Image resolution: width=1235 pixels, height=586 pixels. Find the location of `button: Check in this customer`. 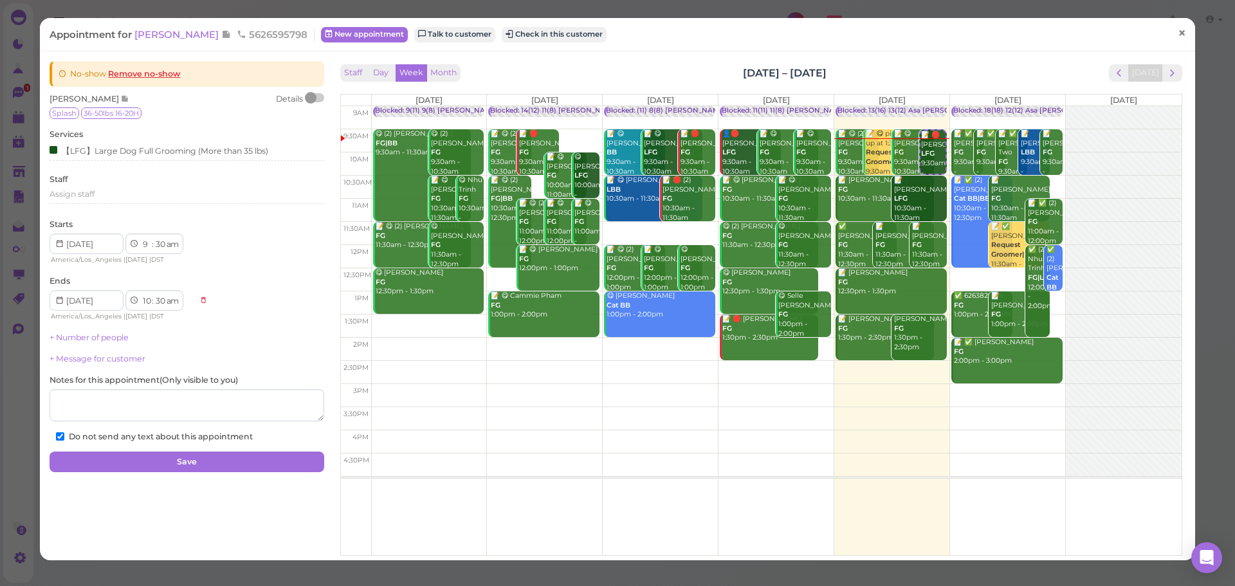

button: Check in this customer is located at coordinates (554, 35).